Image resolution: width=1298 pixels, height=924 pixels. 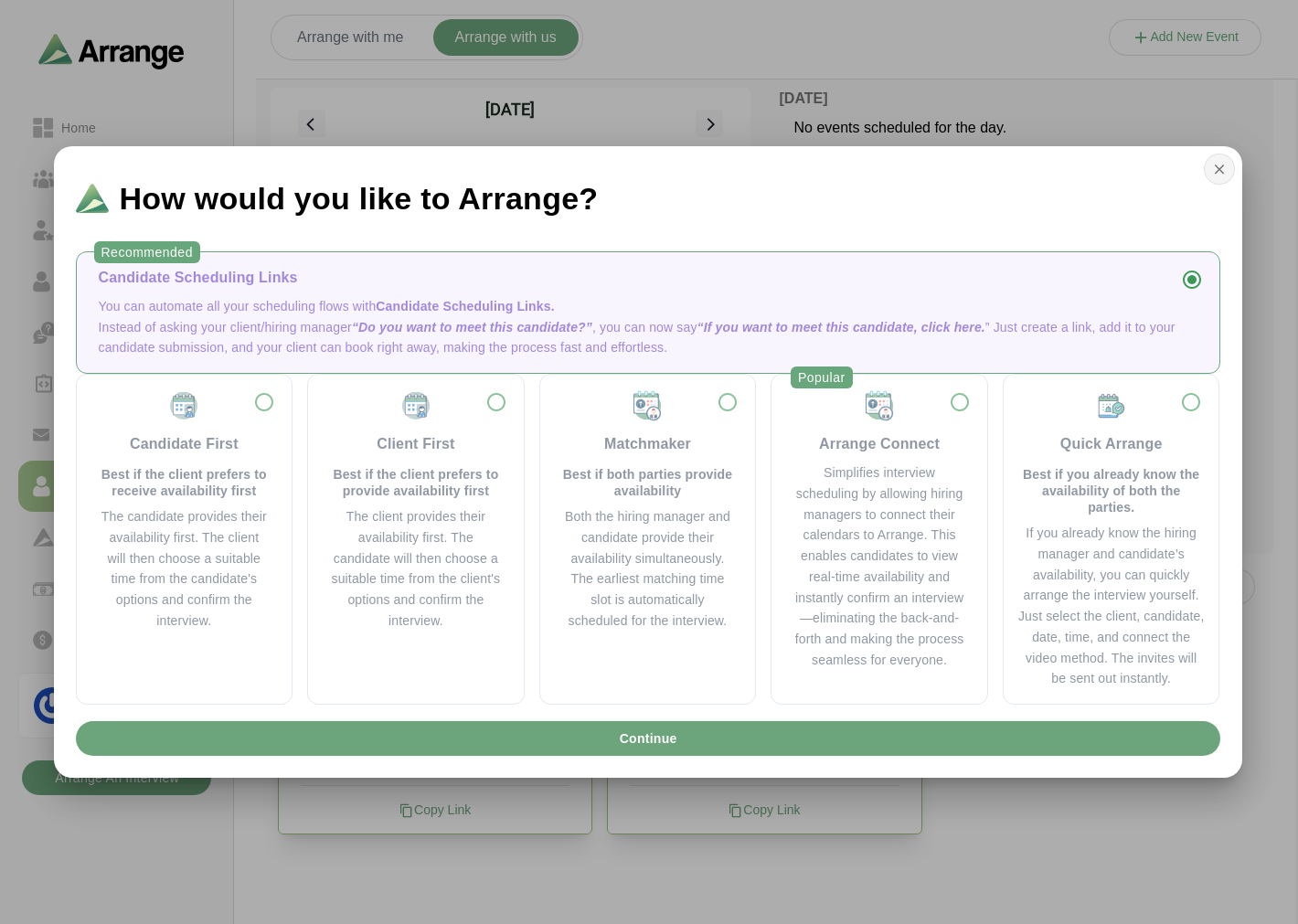 I want to click on div: Simplifies interview scheduling by allowing hiring managers to connect their calendars to Arrange..., so click(x=879, y=567).